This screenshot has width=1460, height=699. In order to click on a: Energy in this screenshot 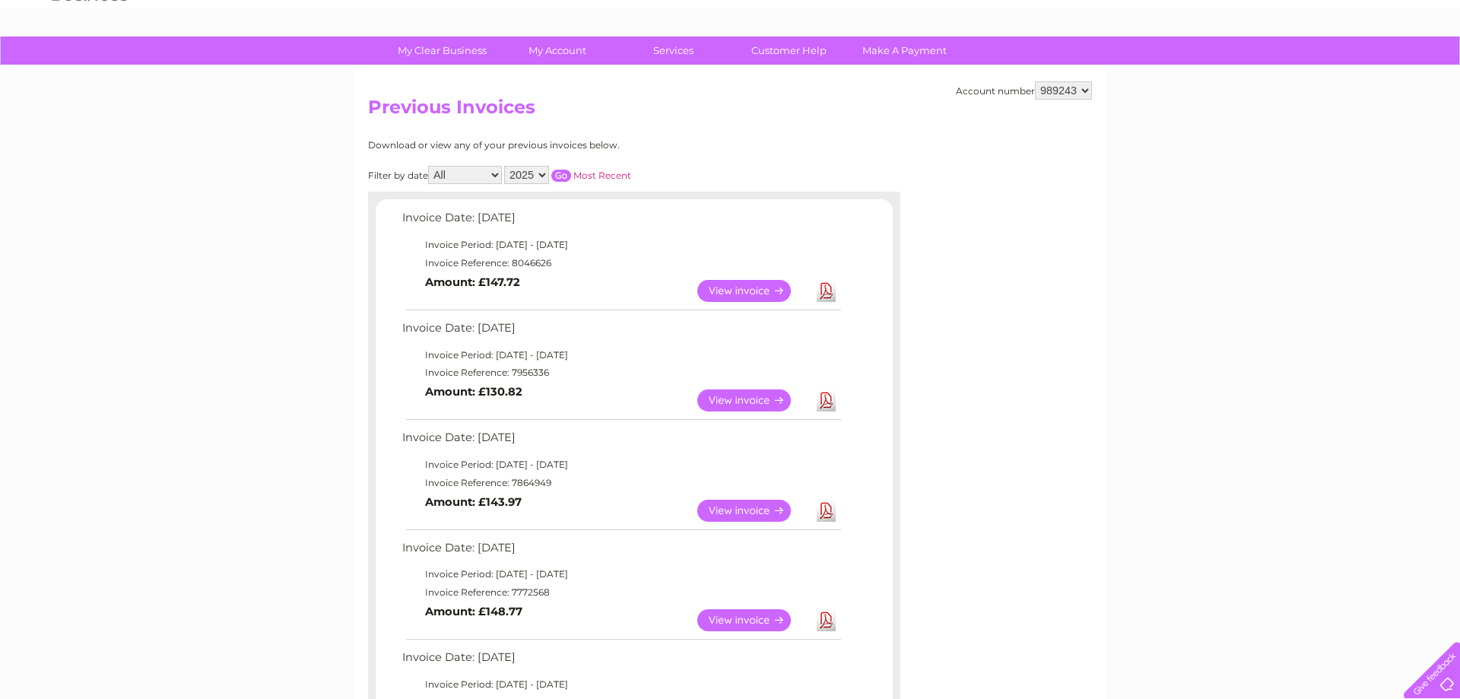, I will do `click(1247, 70)`.